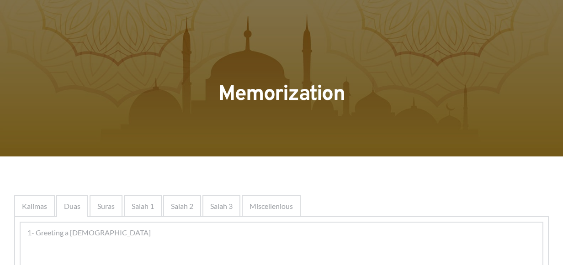 This screenshot has width=563, height=265. What do you see at coordinates (221, 206) in the screenshot?
I see `span: Salah 3` at bounding box center [221, 206].